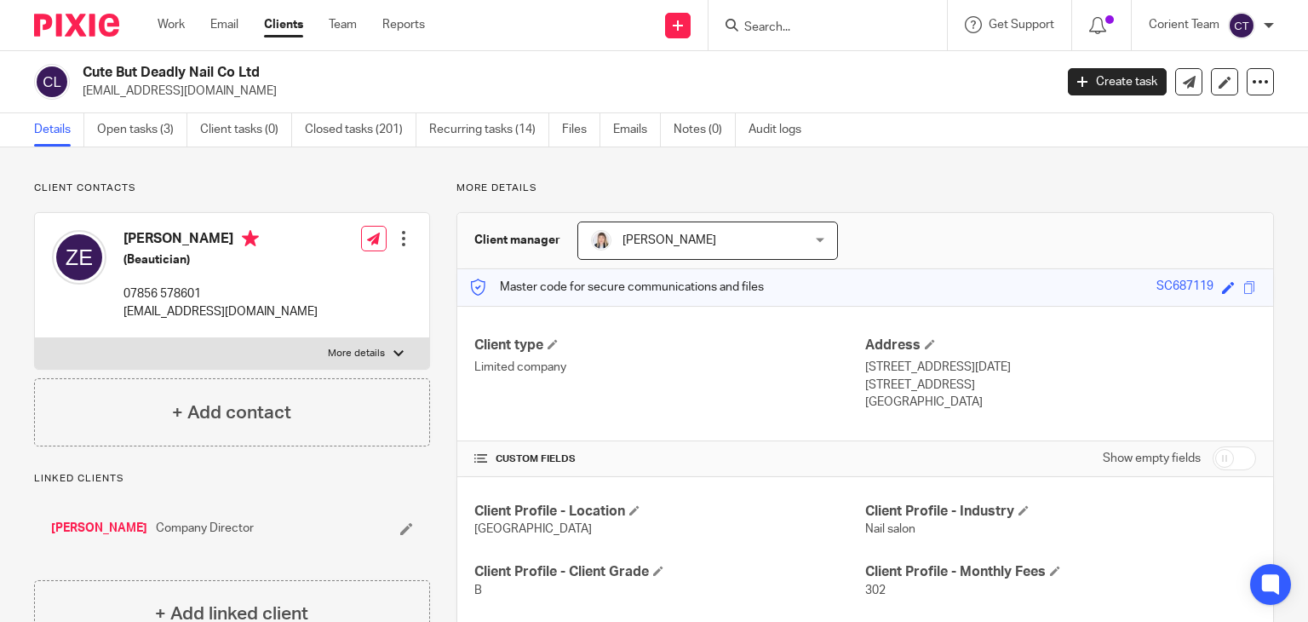 The image size is (1308, 622). I want to click on img: Carlean%20Parker%20Pic.jpg, so click(601, 240).